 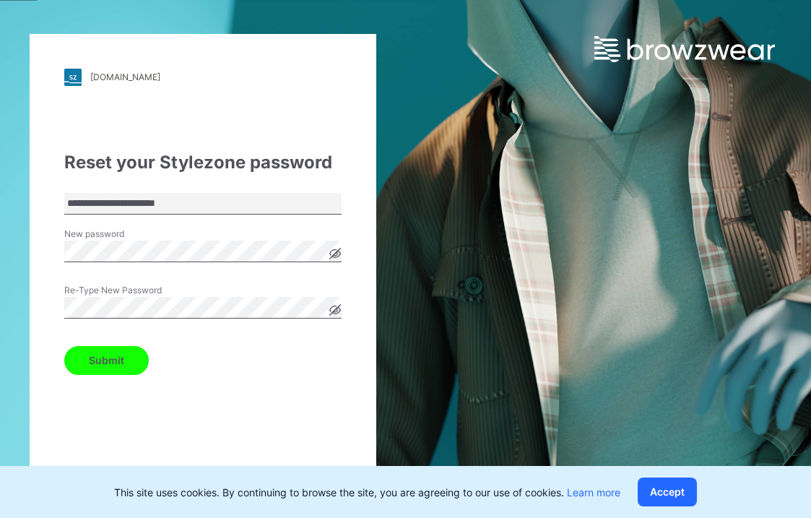 I want to click on label: Re-Type New Password, so click(x=115, y=290).